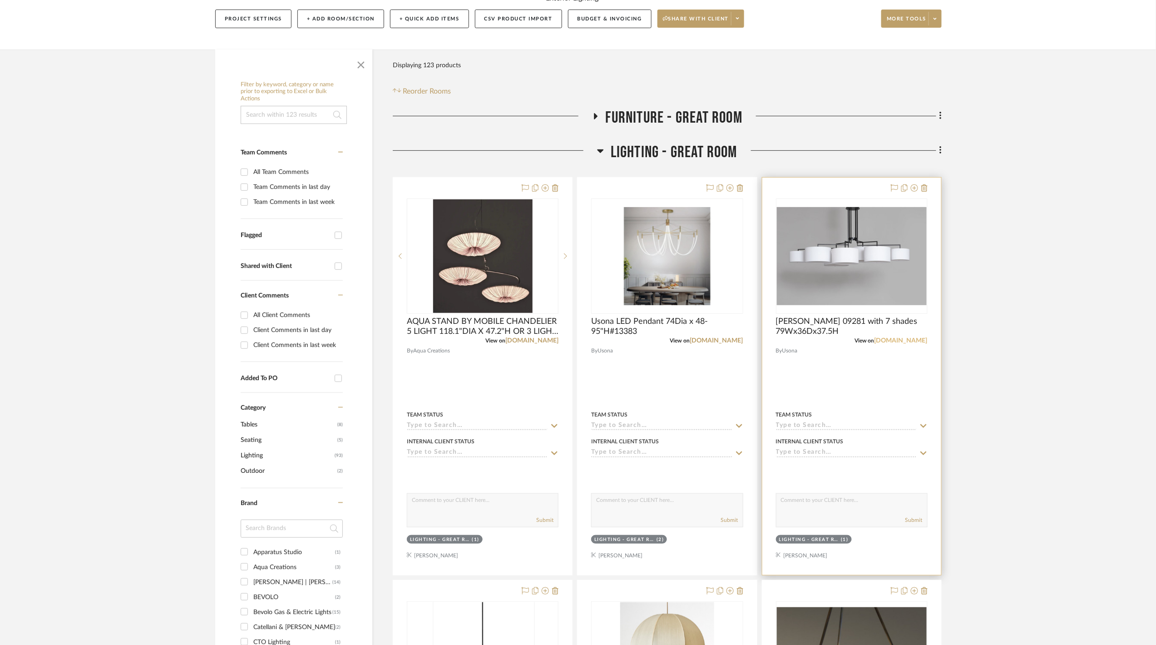  Describe the element at coordinates (483, 327) in the screenshot. I see `span: AQUA STAND BY MOBILE CHANDELIER 5 LIGHT 118.1"DIA X 47.2"H OR 3 LIGHT 73"DIA X 23.6"H` at that location.